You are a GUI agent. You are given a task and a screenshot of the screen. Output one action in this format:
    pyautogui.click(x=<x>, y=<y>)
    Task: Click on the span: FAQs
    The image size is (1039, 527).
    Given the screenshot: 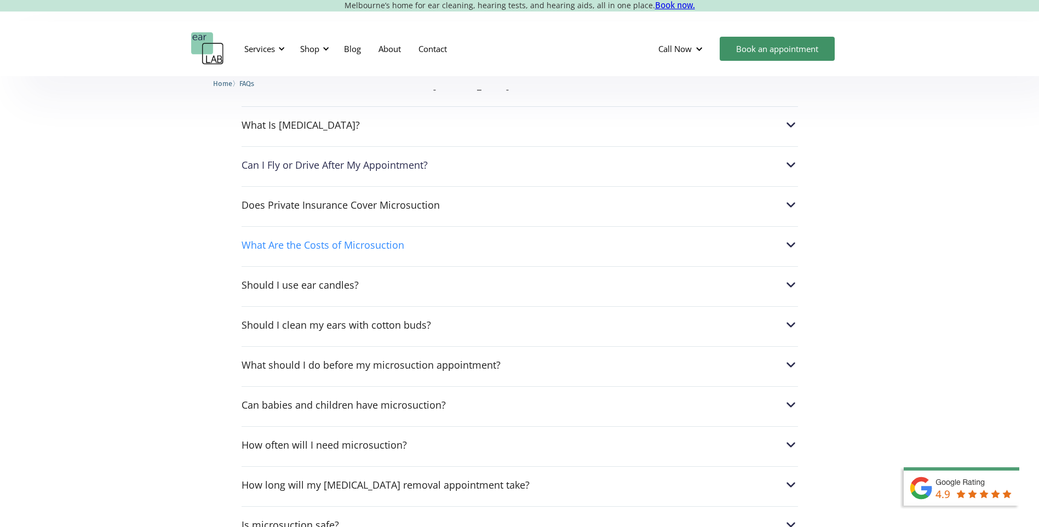 What is the action you would take?
    pyautogui.click(x=246, y=83)
    